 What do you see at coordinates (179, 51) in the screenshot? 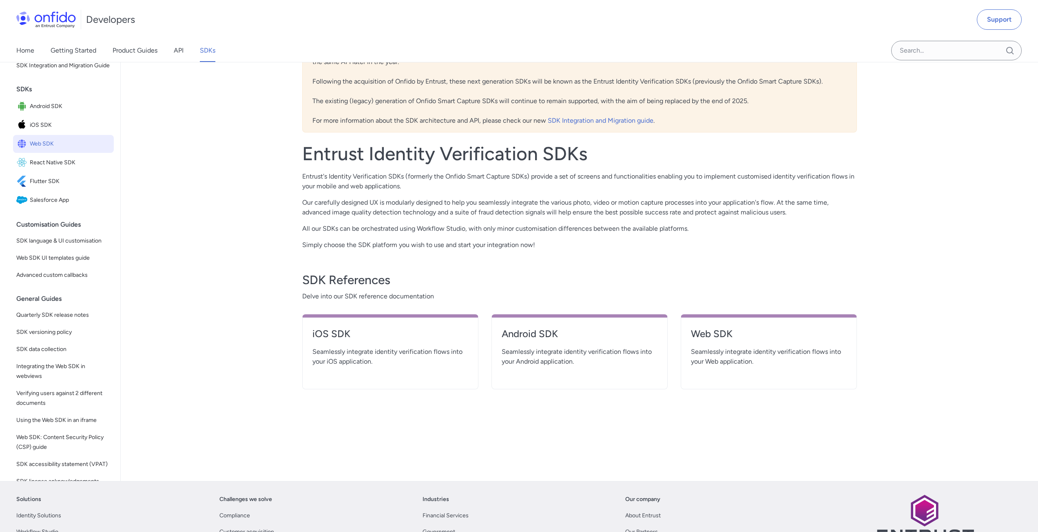
I see `a: API` at bounding box center [179, 51].